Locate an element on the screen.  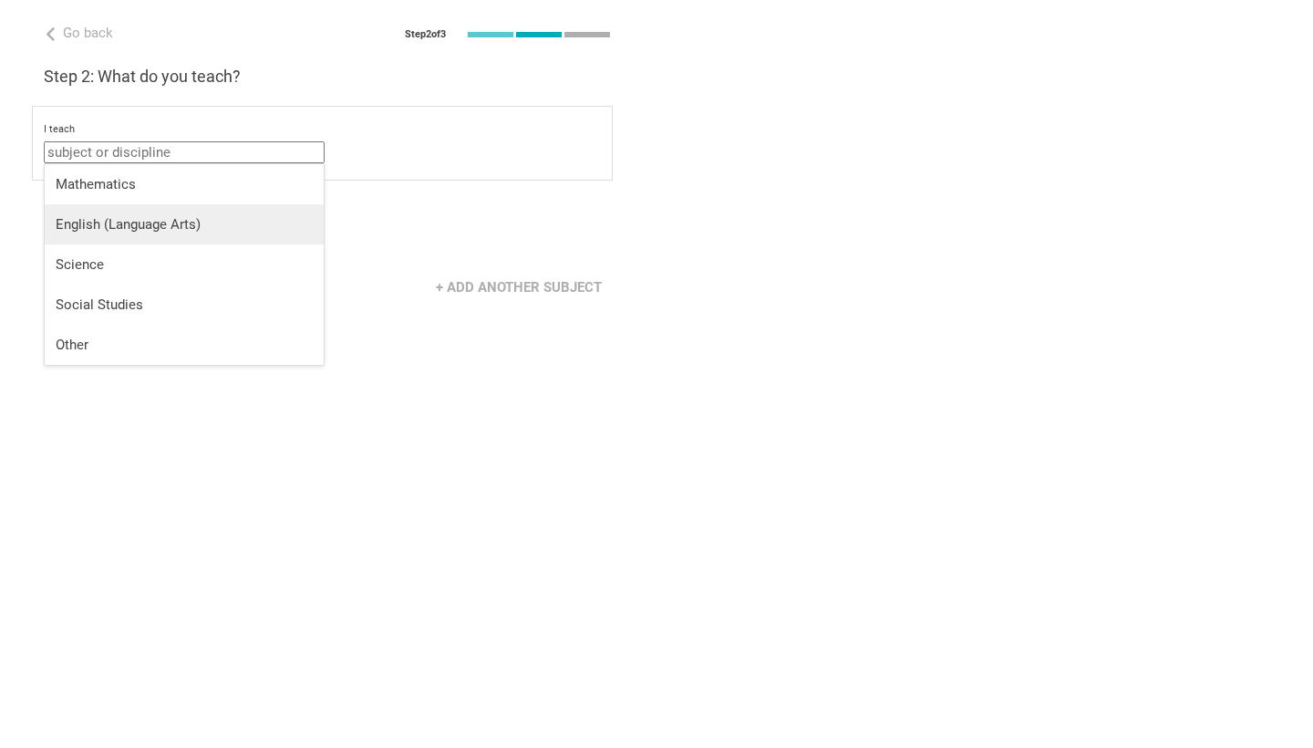
div: I teach is located at coordinates (322, 130).